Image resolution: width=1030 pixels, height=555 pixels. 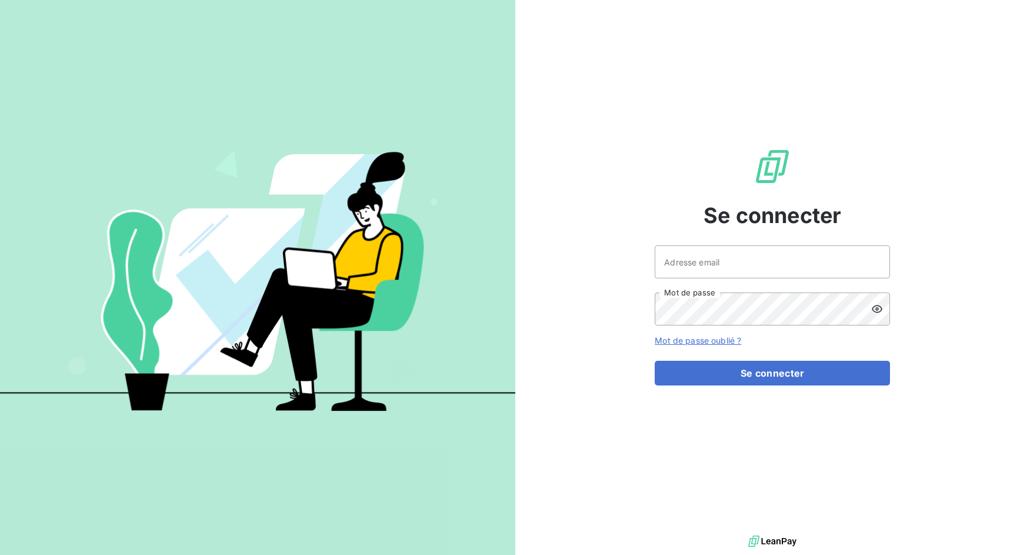 I want to click on span: Se connecter, so click(x=773, y=215).